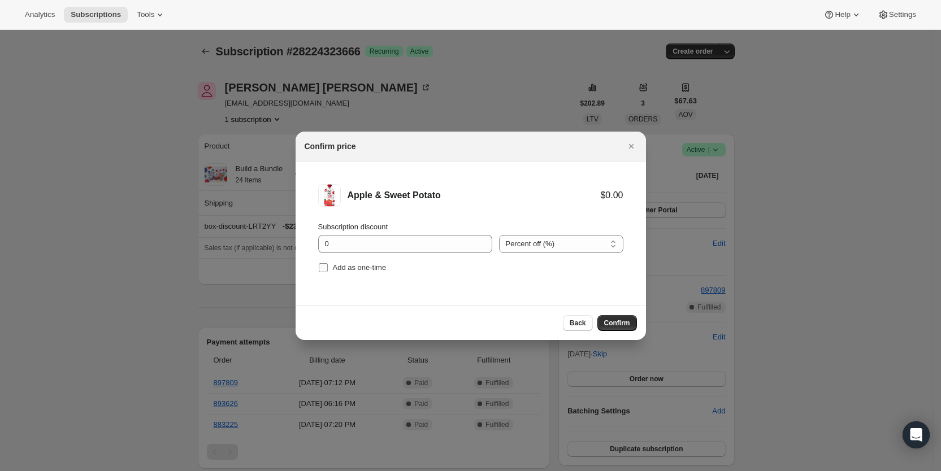 The height and width of the screenshot is (471, 941). I want to click on span: Settings, so click(903, 15).